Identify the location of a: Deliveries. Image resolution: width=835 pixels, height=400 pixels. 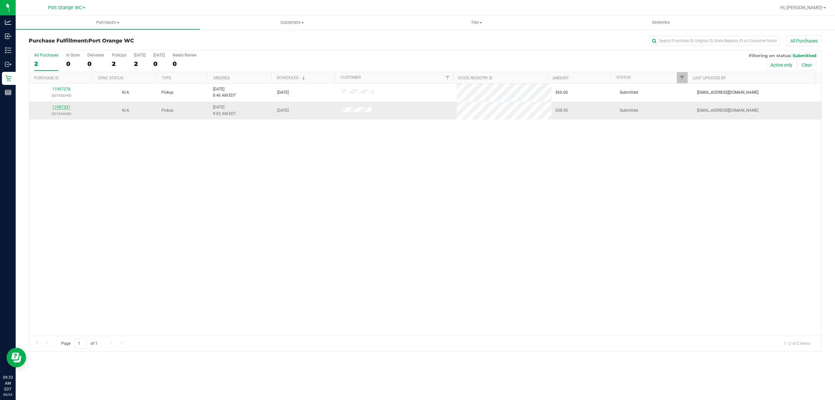
(661, 23).